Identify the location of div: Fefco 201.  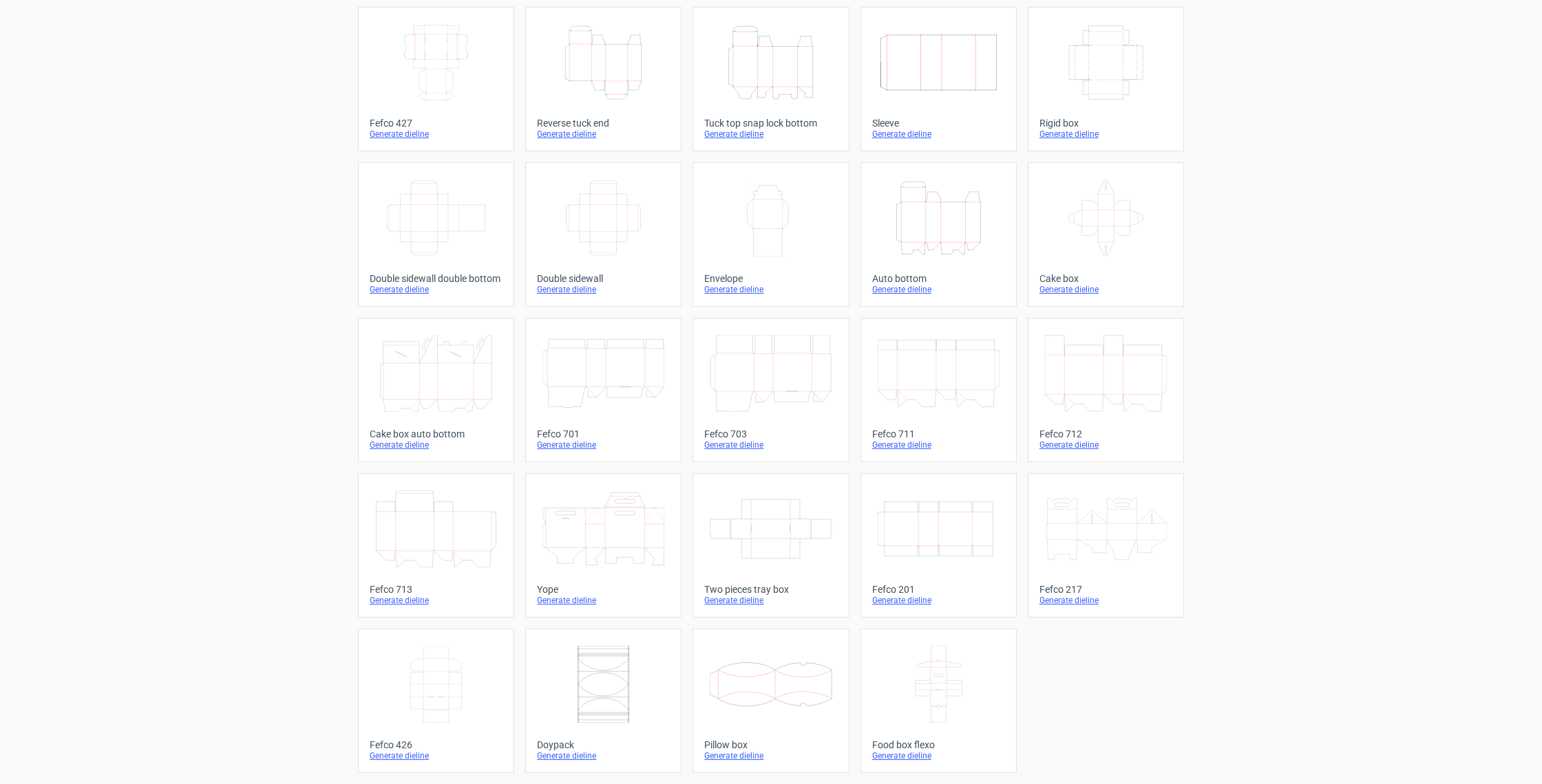
(938, 589).